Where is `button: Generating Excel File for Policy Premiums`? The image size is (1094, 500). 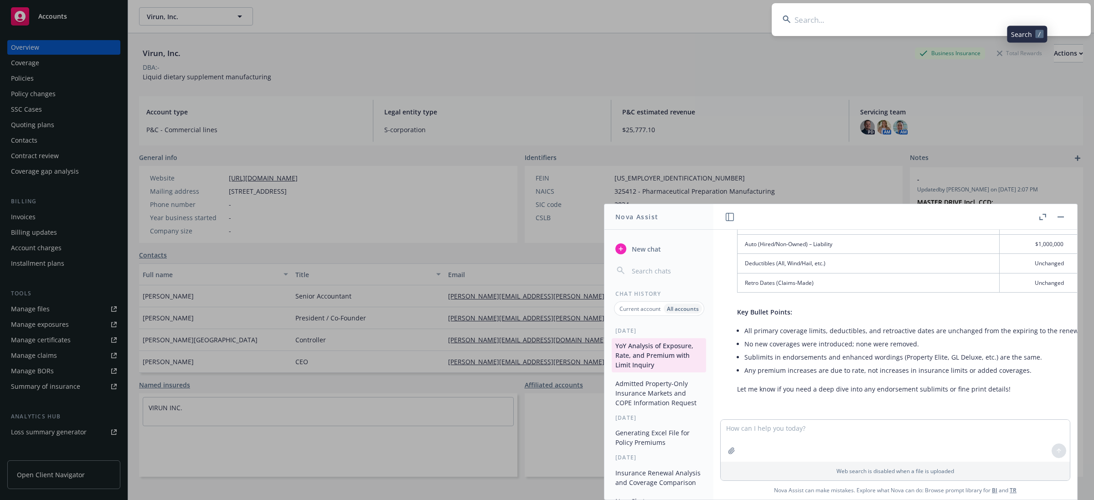
button: Generating Excel File for Policy Premiums is located at coordinates (659, 438).